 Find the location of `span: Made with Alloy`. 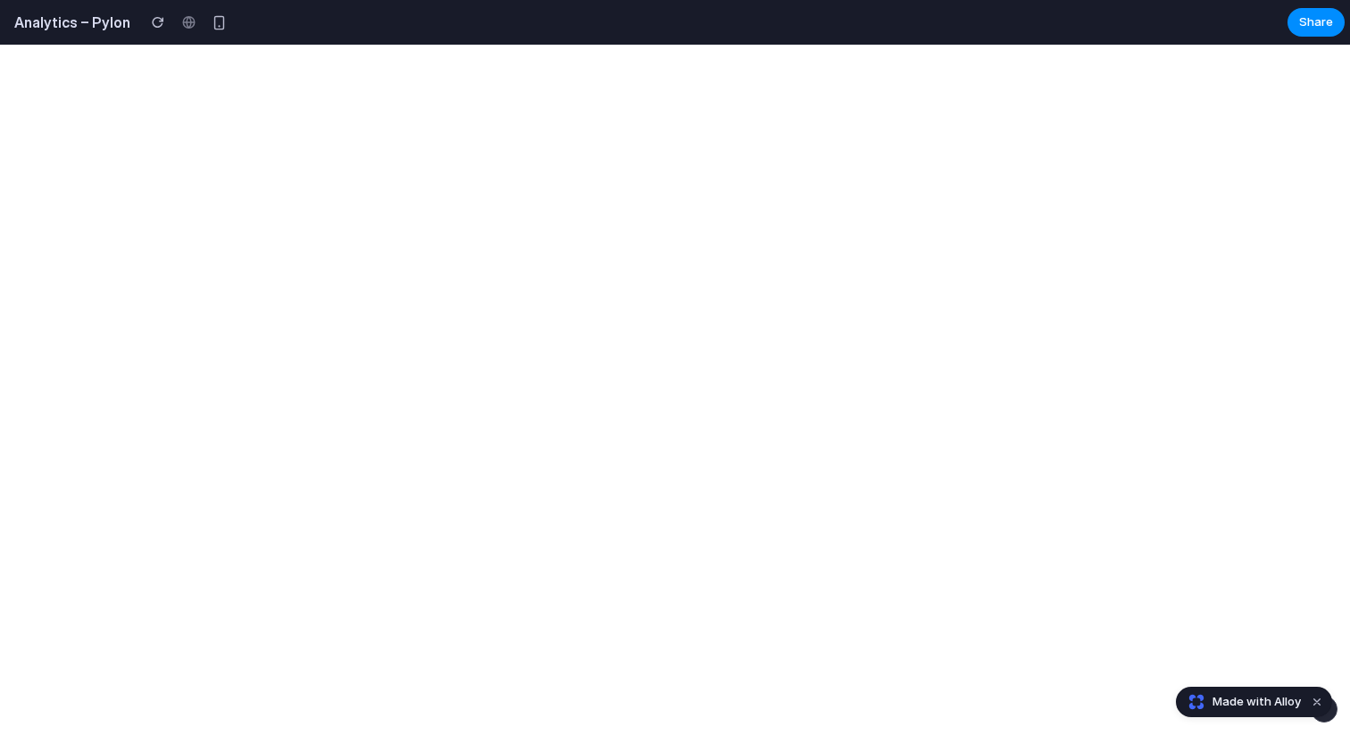

span: Made with Alloy is located at coordinates (1257, 702).